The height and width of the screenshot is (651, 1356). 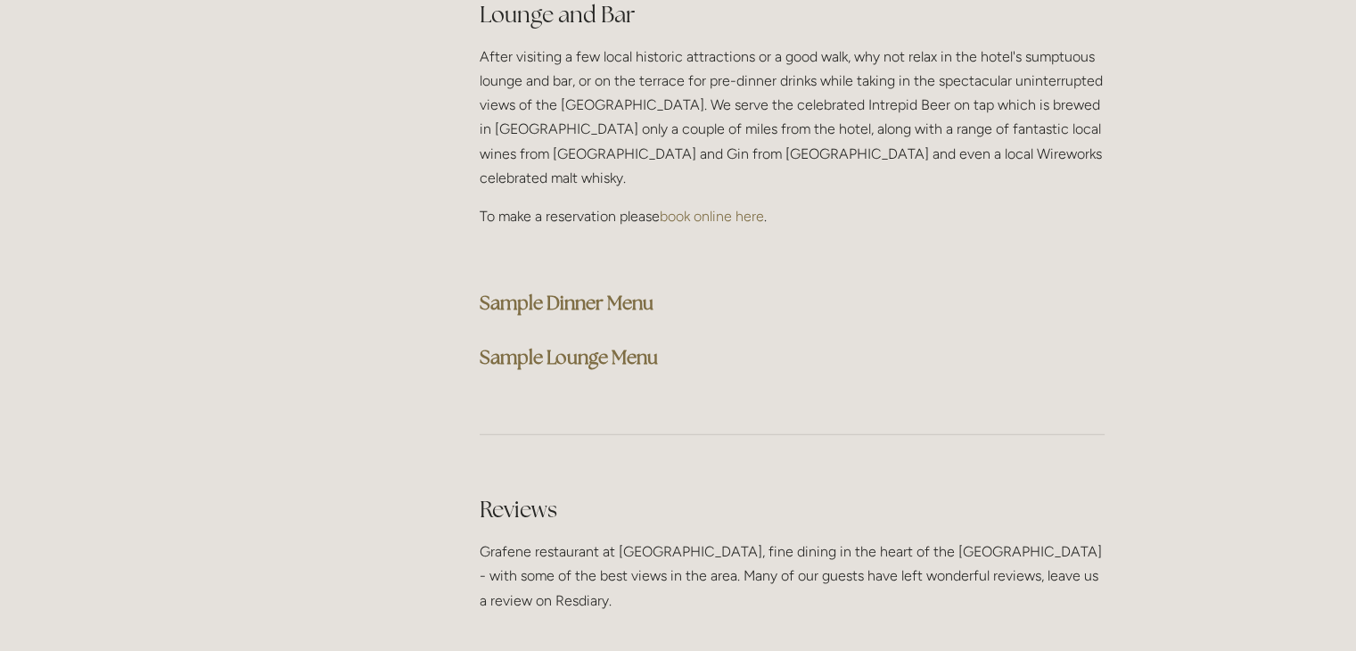 What do you see at coordinates (569, 357) in the screenshot?
I see `strong: Sample Lounge Menu` at bounding box center [569, 357].